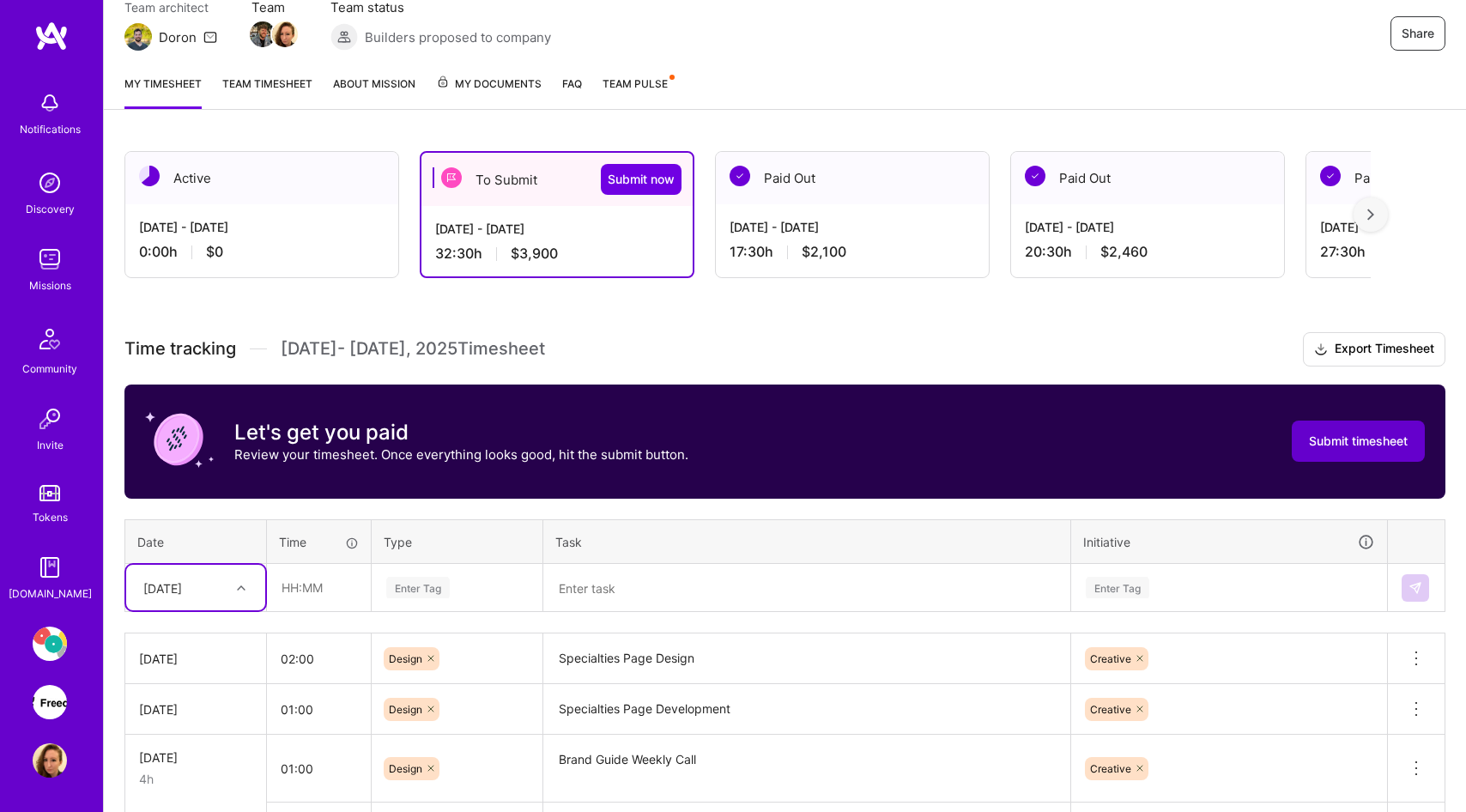 Image resolution: width=1466 pixels, height=812 pixels. Describe the element at coordinates (50, 644) in the screenshot. I see `a: Partum Health: Care for families pre-conception to early parenthood` at that location.